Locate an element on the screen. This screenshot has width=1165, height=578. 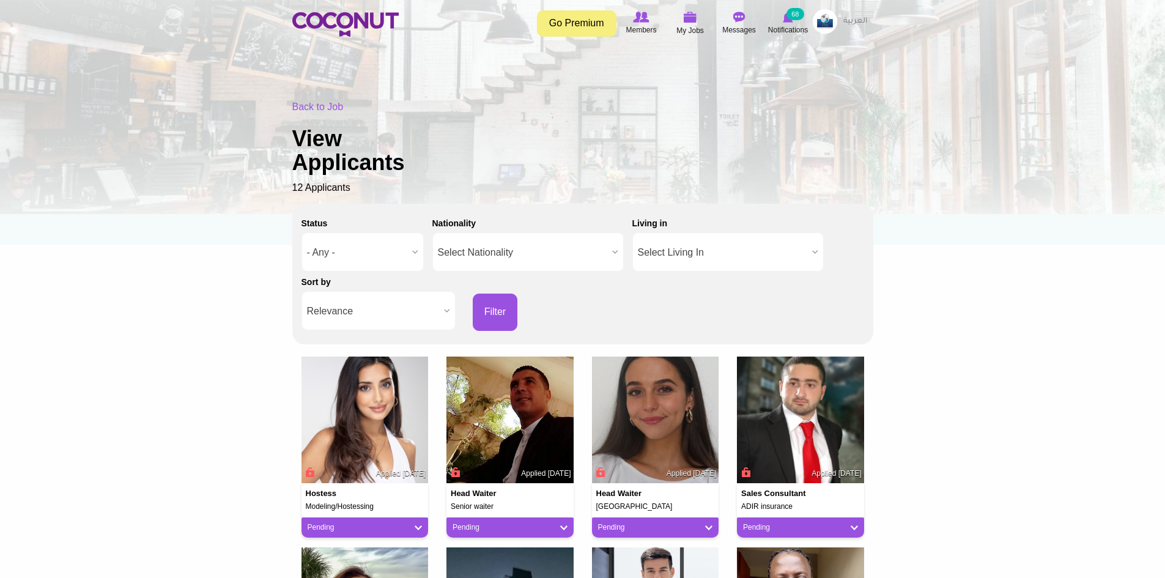
h4: Hostess is located at coordinates (341, 494).